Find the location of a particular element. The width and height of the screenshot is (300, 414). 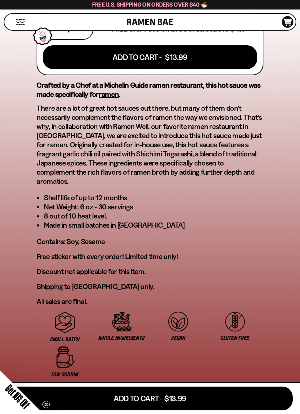

span: Whole Ingredients is located at coordinates (121, 338).